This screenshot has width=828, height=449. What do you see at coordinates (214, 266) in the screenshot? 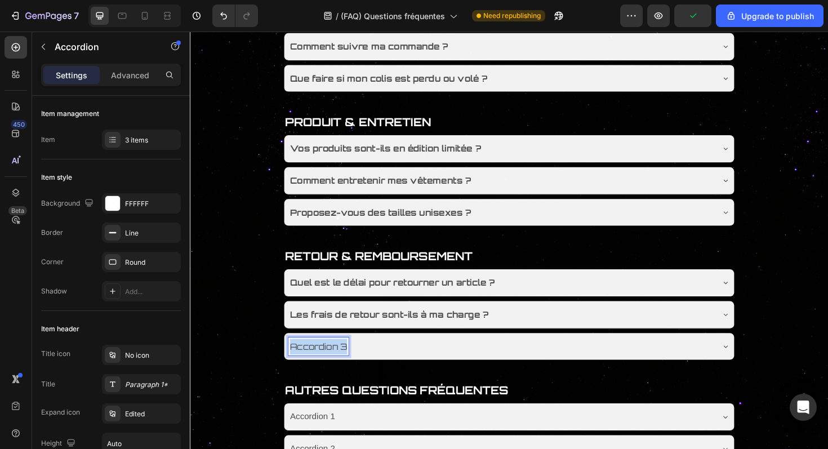
I see `strong: Quel est le délai pour retourner un article ?` at bounding box center [214, 266].